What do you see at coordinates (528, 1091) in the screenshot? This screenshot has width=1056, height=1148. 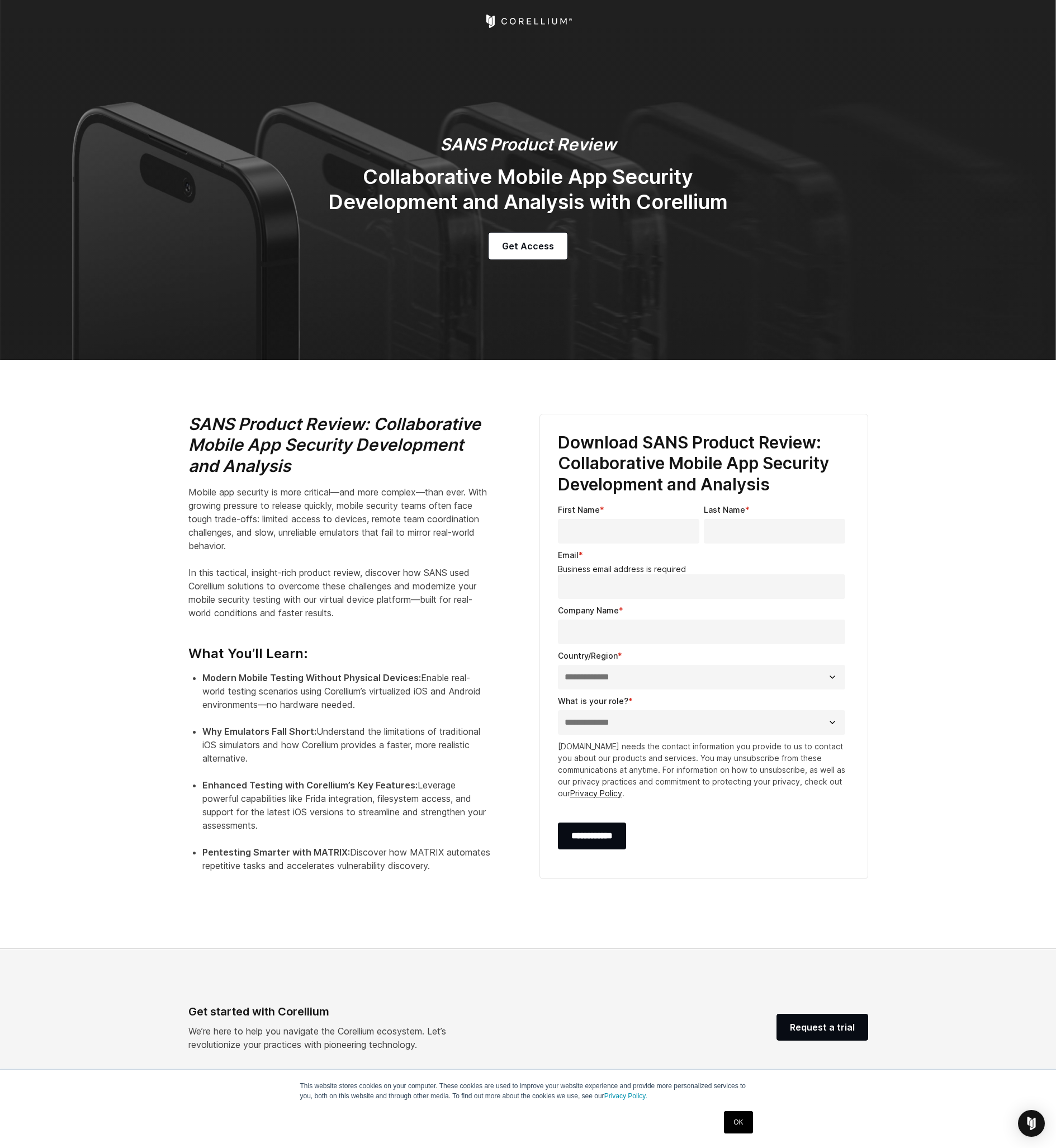 I see `p: This website stores cookies on your computer. These cookies are used to improve your website expe...` at bounding box center [528, 1091].